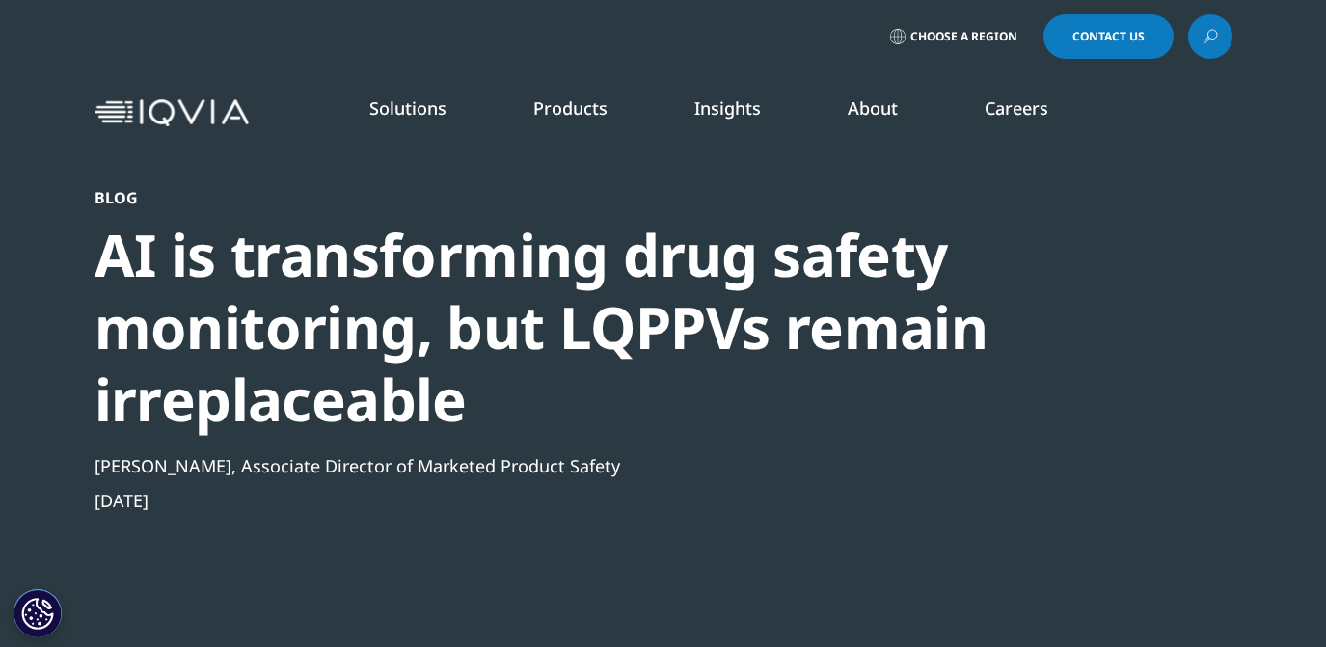 This screenshot has width=1326, height=647. Describe the element at coordinates (611, 198) in the screenshot. I see `div: Blog` at that location.